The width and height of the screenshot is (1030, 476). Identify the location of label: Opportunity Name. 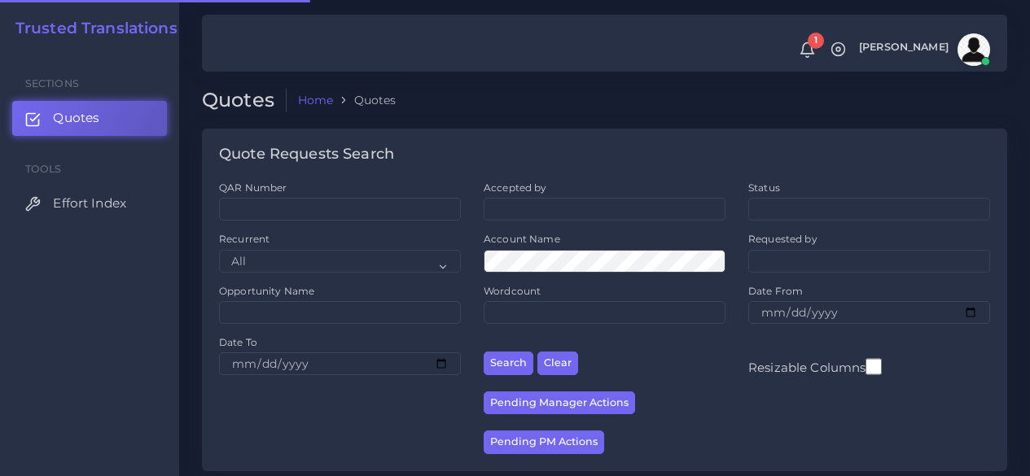
(266, 291).